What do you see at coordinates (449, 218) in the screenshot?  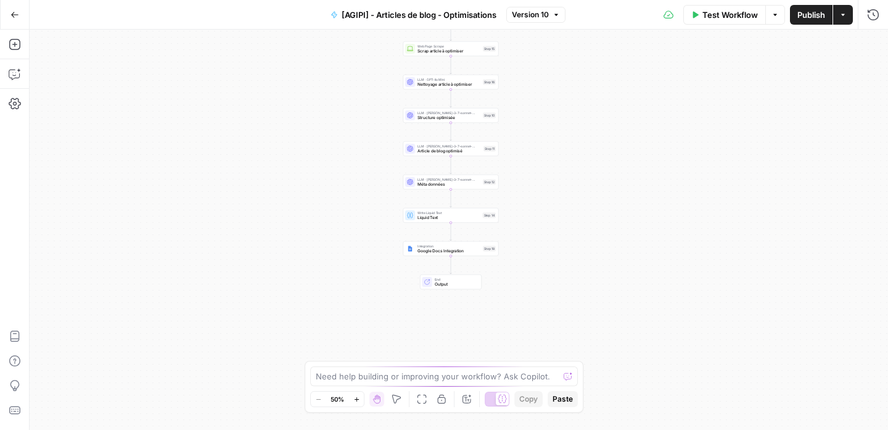 I see `span: Liquid Text` at bounding box center [449, 218].